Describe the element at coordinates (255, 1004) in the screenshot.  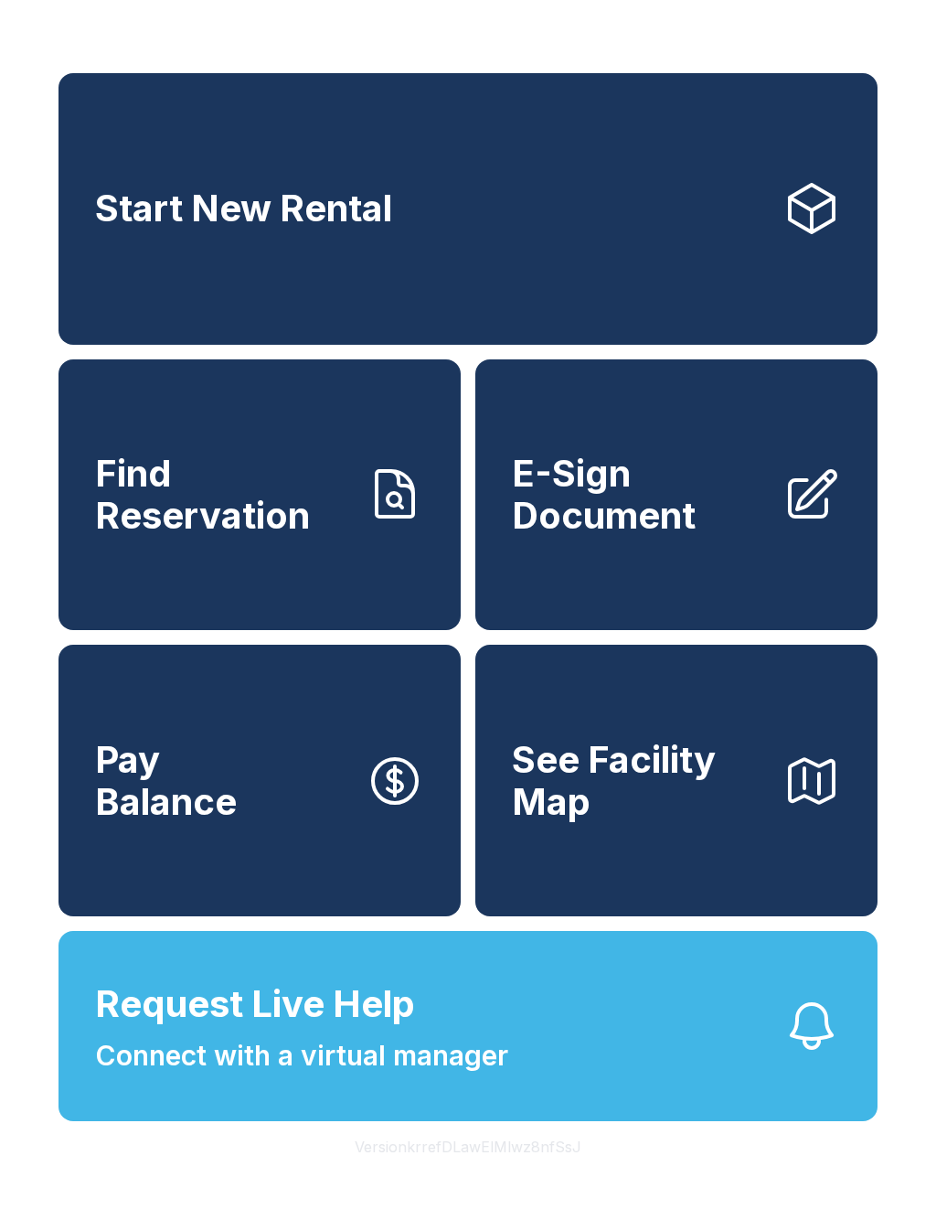
I see `span: Request Live Help` at that location.